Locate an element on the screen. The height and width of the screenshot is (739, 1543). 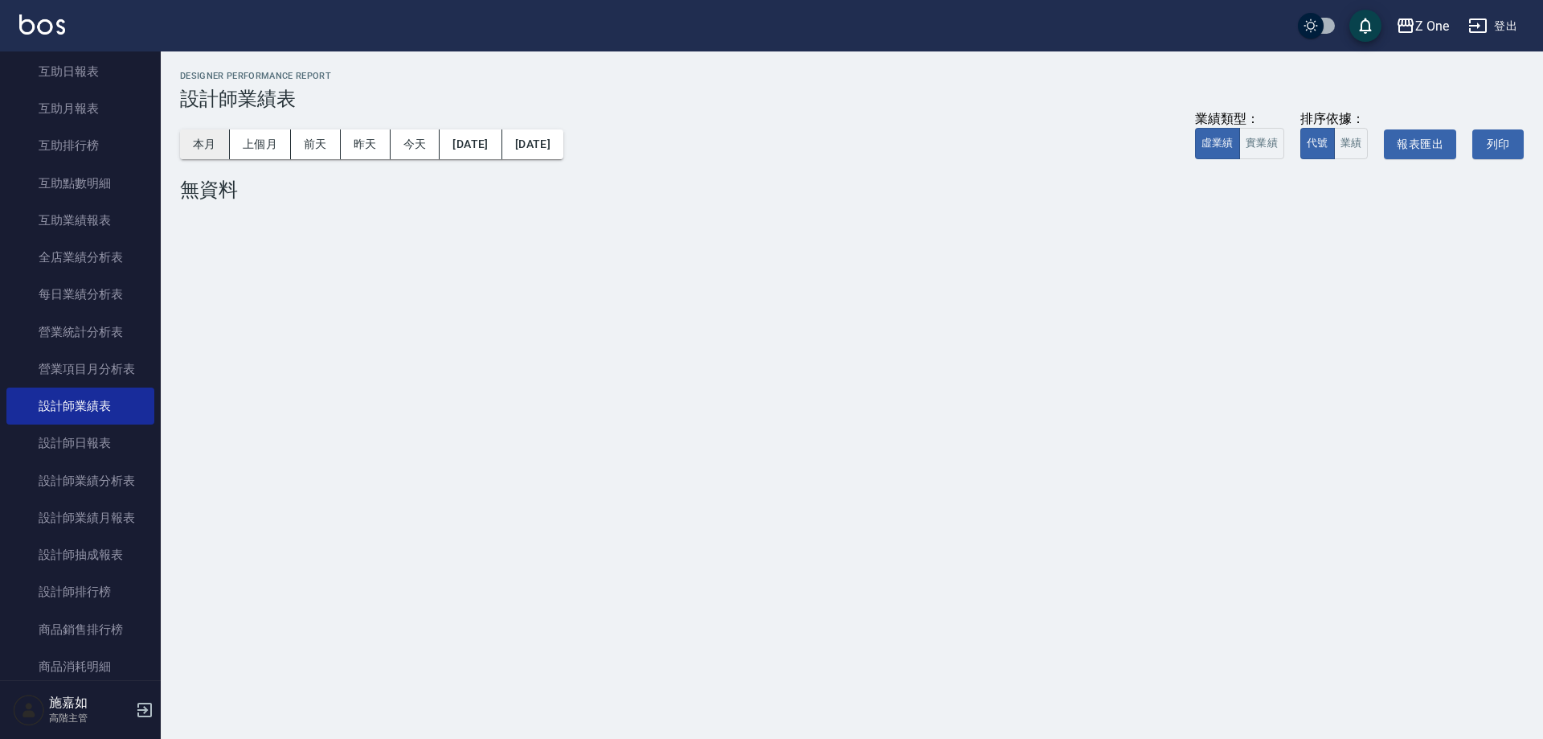
a: 營業項目月分析表 is located at coordinates (80, 369).